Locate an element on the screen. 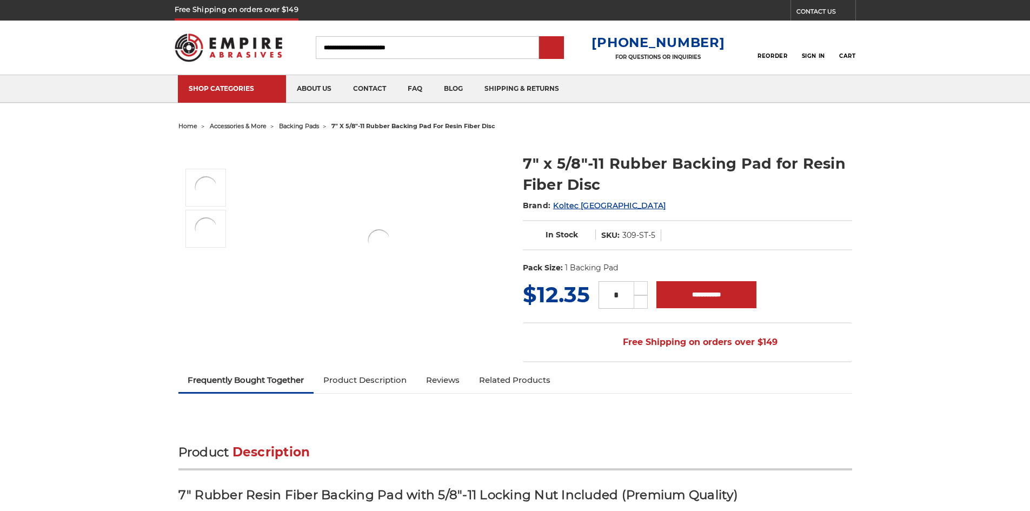 This screenshot has width=1030, height=511. span: Description is located at coordinates (271, 452).